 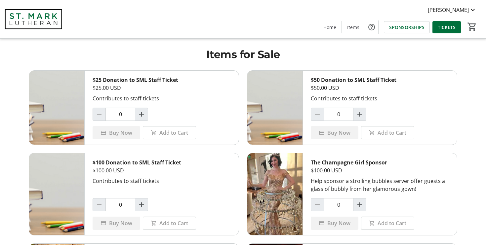 I want to click on span: SPONSORSHIPS, so click(x=407, y=27).